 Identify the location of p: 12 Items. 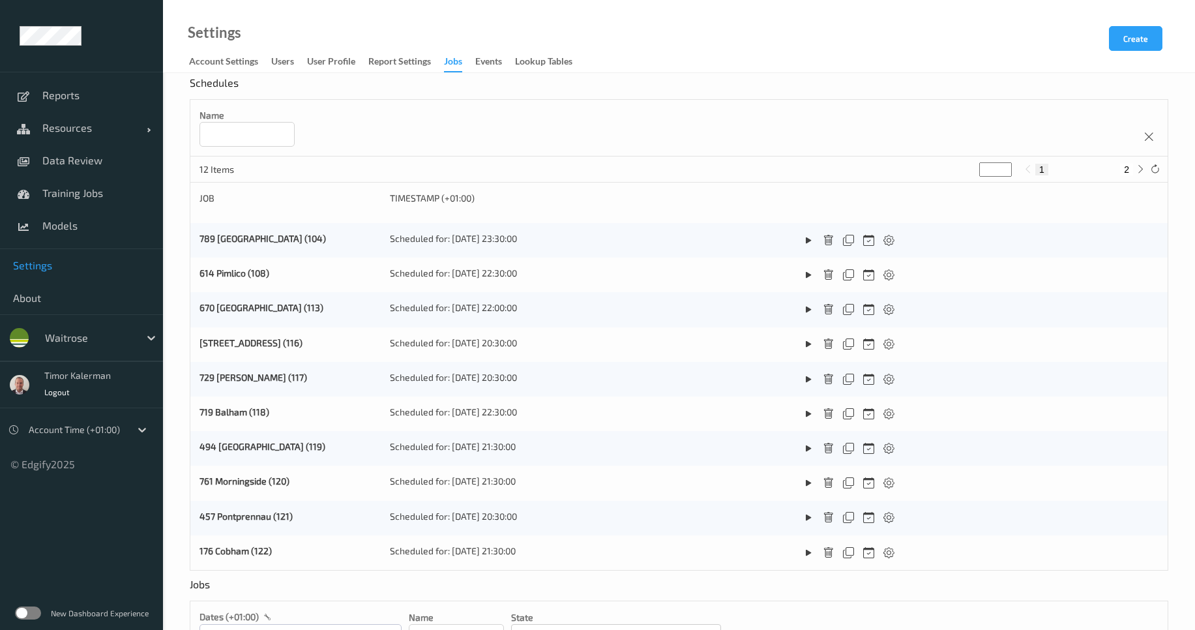
(248, 170).